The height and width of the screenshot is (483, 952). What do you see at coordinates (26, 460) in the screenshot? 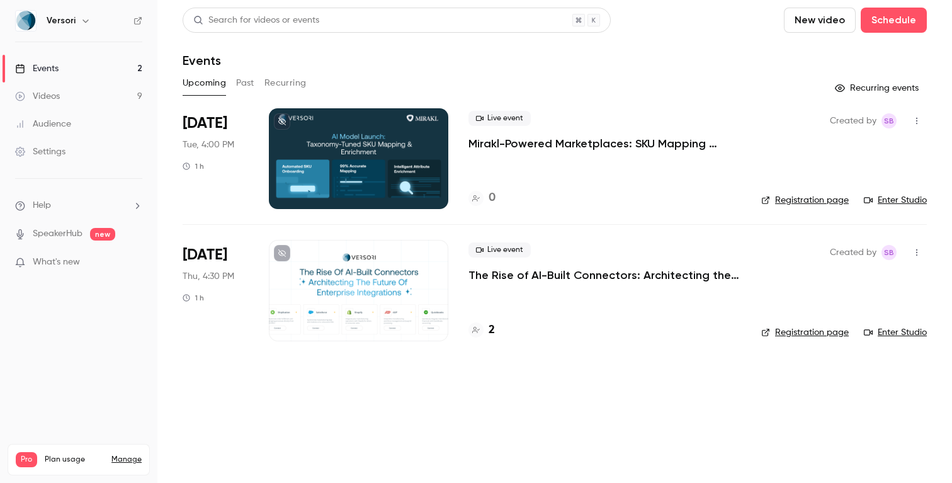
I see `span: Pro` at bounding box center [26, 460].